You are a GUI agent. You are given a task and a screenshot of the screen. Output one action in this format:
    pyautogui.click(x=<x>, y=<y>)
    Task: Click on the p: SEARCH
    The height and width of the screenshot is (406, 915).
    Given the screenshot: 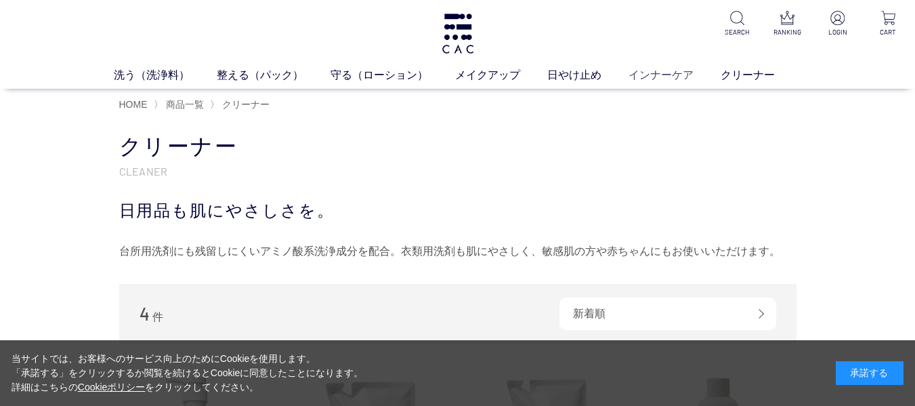 What is the action you would take?
    pyautogui.click(x=738, y=32)
    